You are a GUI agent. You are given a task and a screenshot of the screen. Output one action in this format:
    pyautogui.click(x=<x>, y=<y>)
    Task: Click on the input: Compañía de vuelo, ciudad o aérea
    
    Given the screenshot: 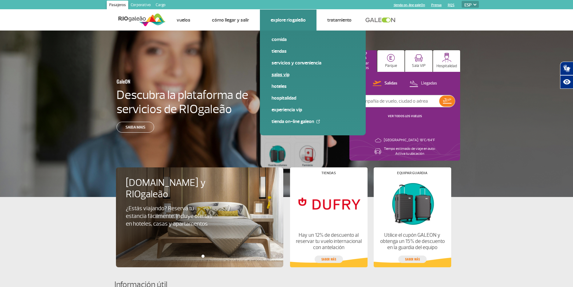 What is the action you would take?
    pyautogui.click(x=397, y=101)
    